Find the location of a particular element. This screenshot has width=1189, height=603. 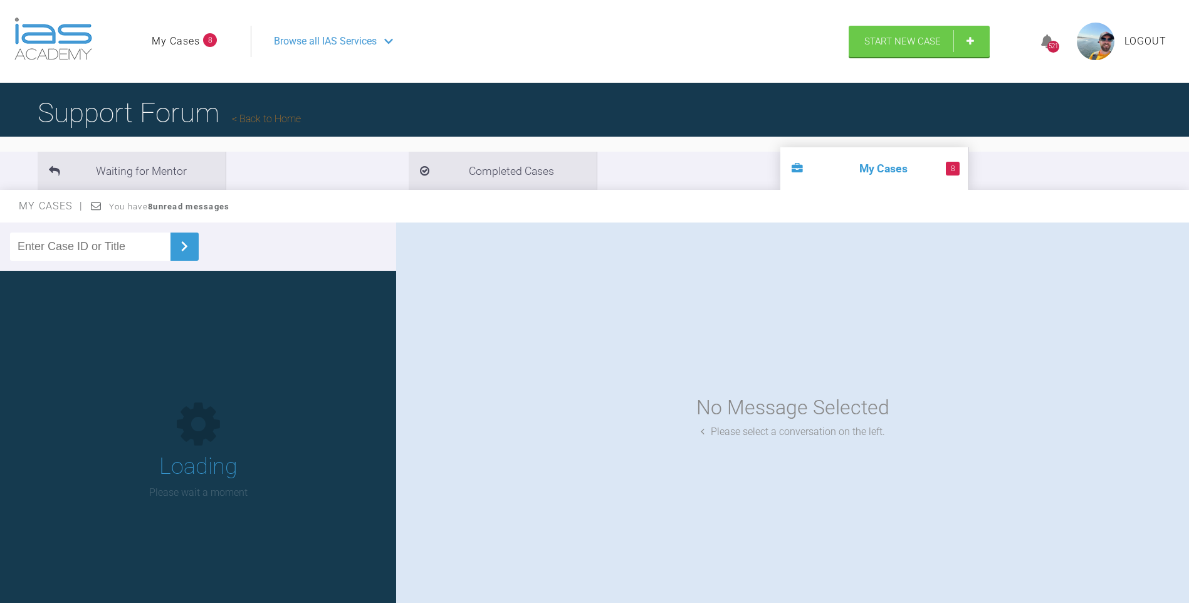

li: Completed Cases is located at coordinates (503, 171).